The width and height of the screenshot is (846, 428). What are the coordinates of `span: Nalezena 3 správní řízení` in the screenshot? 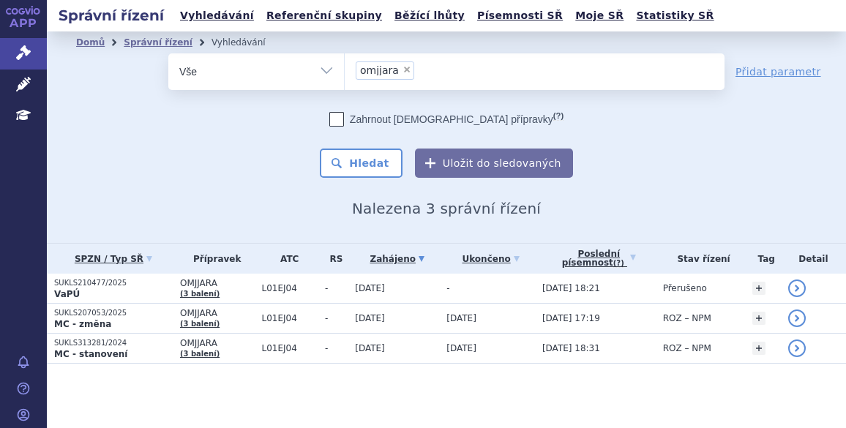 It's located at (446, 209).